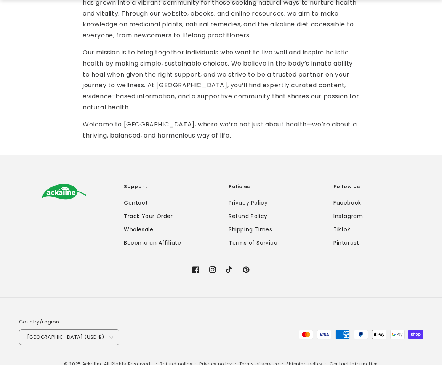  I want to click on a: Shipping Times, so click(251, 230).